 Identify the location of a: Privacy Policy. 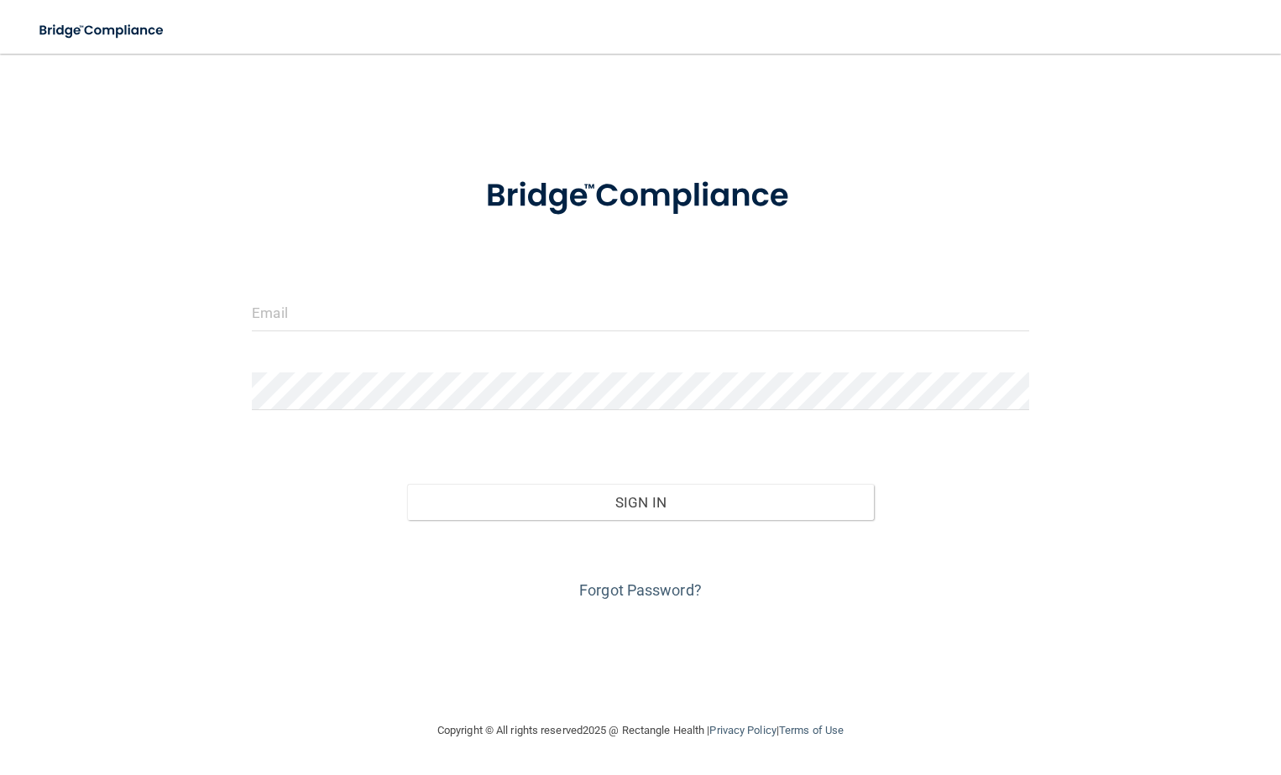
(742, 730).